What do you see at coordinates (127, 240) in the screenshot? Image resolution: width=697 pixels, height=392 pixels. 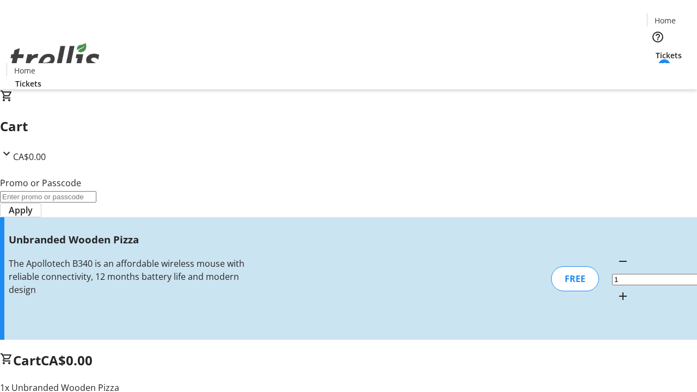 I see `h3: Unbranded Wooden Pizza` at bounding box center [127, 240].